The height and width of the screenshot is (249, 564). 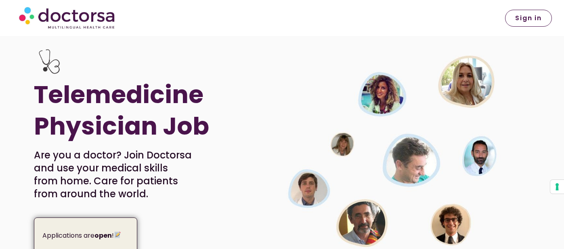 I want to click on p: Are you a doctor? Join Doctorsa and use your medical skills from home. Care for patients from aro..., so click(x=113, y=174).